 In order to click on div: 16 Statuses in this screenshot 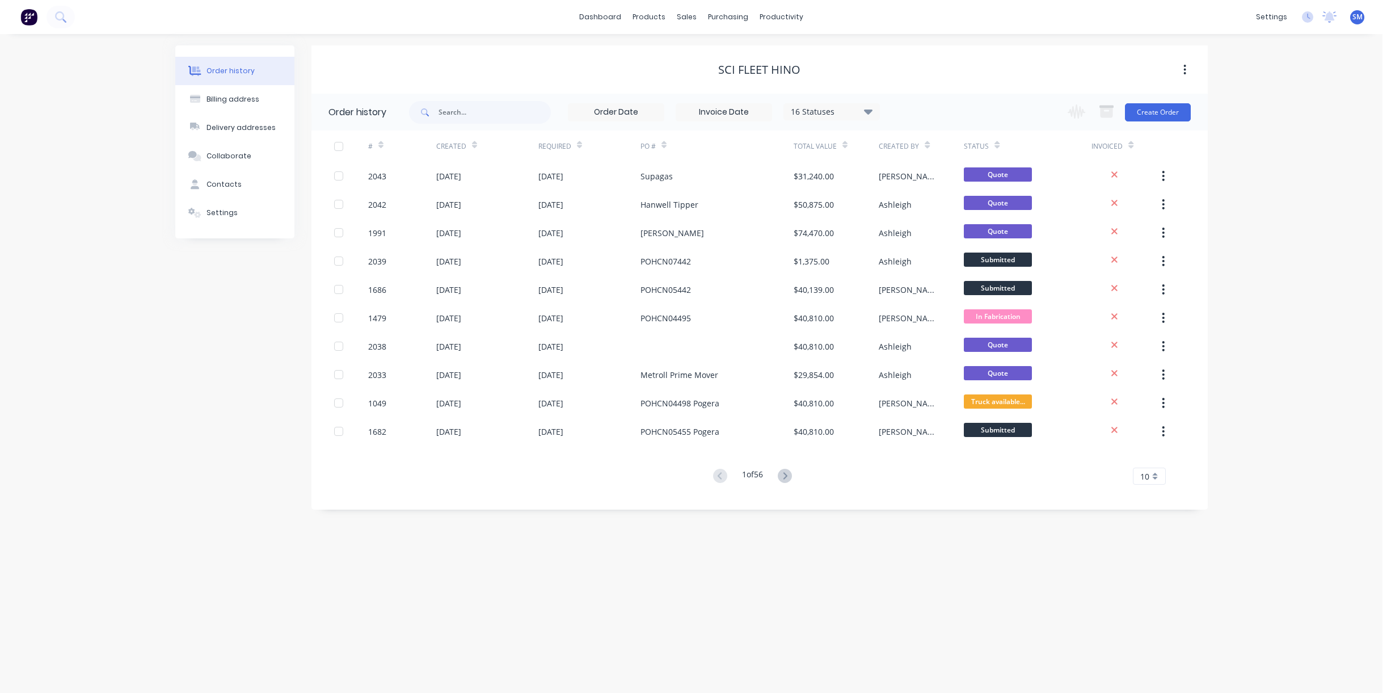, I will do `click(832, 112)`.